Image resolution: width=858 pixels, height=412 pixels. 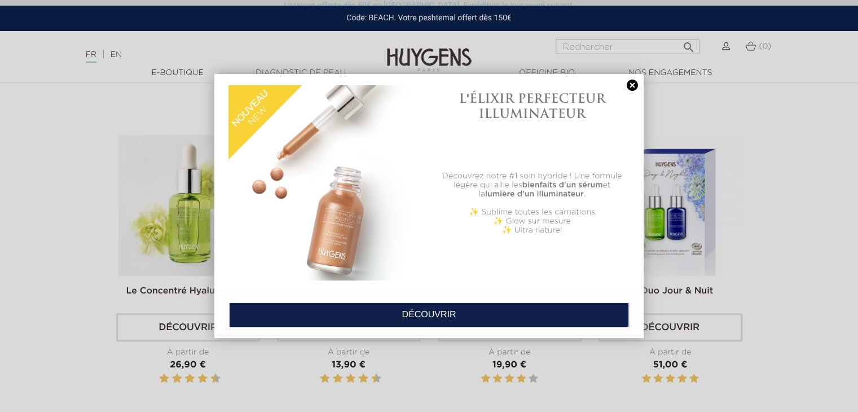 What do you see at coordinates (532, 185) in the screenshot?
I see `p: Découvrez notre #1 soin hybride ! Une formule légère qui allie les et la .` at bounding box center [532, 185].